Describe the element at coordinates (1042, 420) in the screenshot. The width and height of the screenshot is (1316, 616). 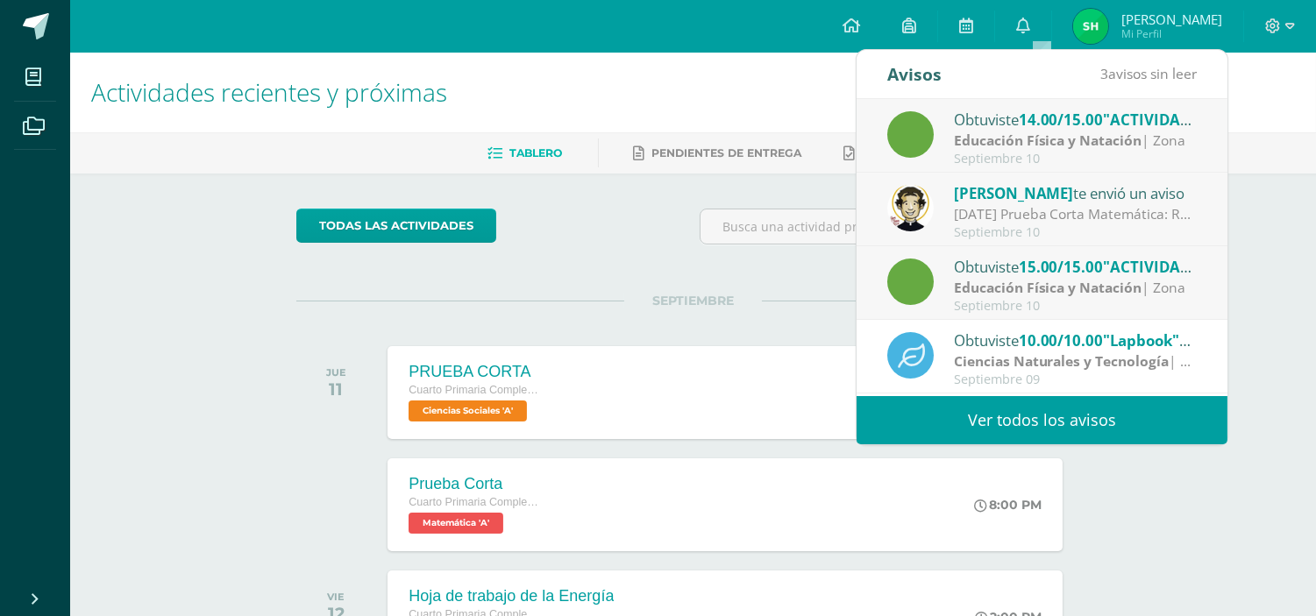
I see `a: Ver todos los avisos` at that location.